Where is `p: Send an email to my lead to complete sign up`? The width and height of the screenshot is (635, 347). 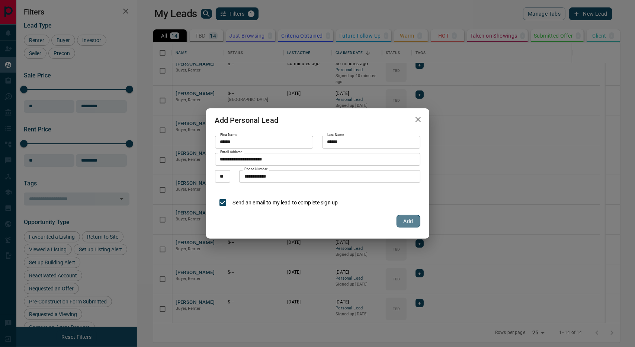 p: Send an email to my lead to complete sign up is located at coordinates (285, 202).